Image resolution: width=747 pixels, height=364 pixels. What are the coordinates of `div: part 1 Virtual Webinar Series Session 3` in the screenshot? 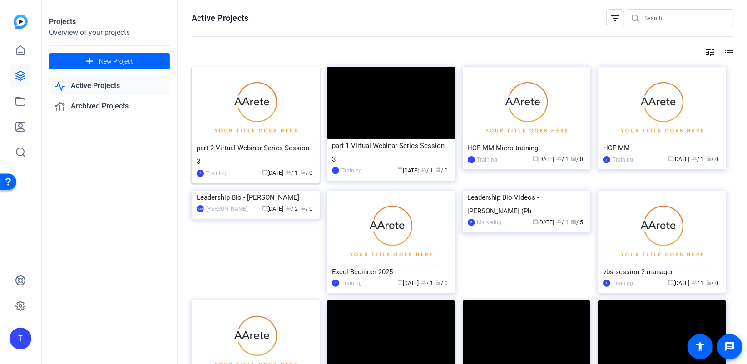 It's located at (391, 153).